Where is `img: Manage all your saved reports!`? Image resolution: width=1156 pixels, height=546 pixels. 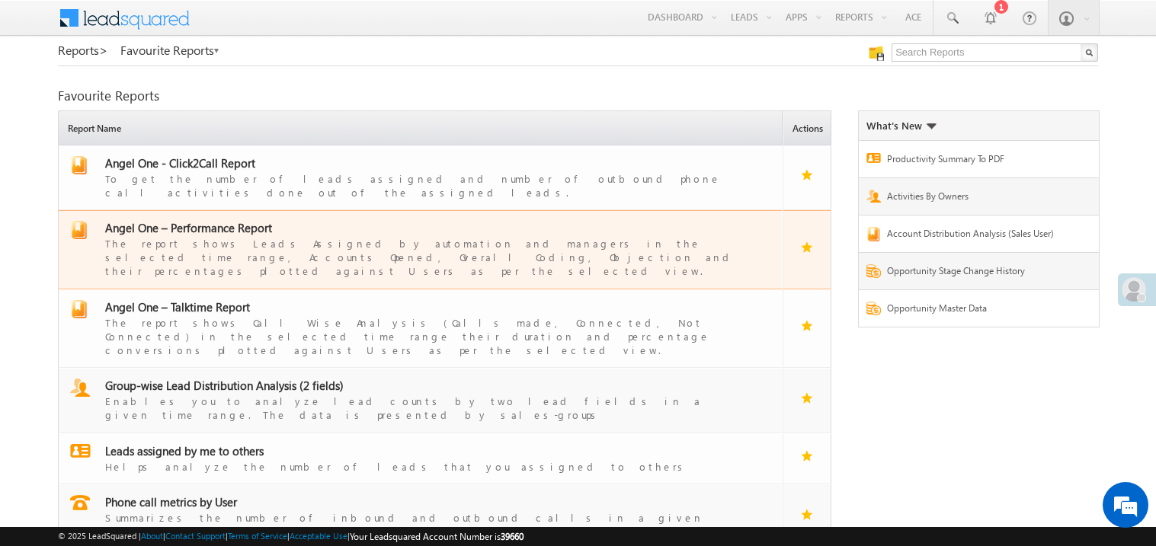
img: Manage all your saved reports! is located at coordinates (876, 53).